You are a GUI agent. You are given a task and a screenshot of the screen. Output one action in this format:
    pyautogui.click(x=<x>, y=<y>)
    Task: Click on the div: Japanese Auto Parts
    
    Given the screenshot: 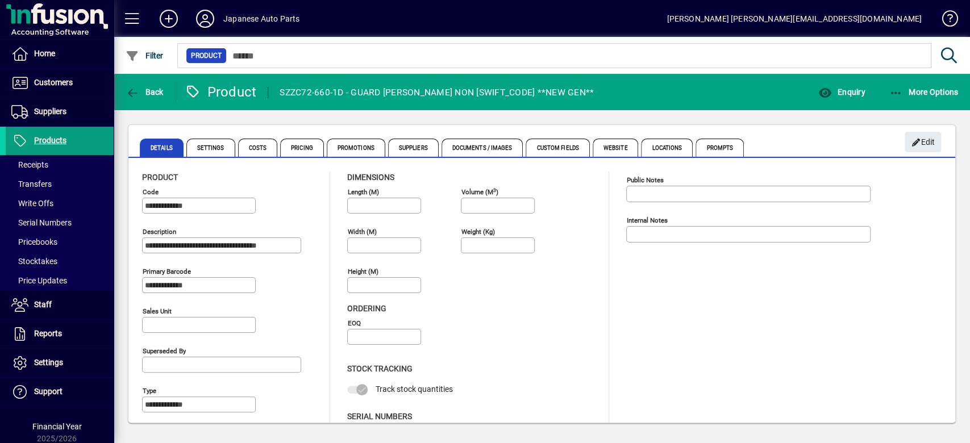 What is the action you would take?
    pyautogui.click(x=261, y=19)
    